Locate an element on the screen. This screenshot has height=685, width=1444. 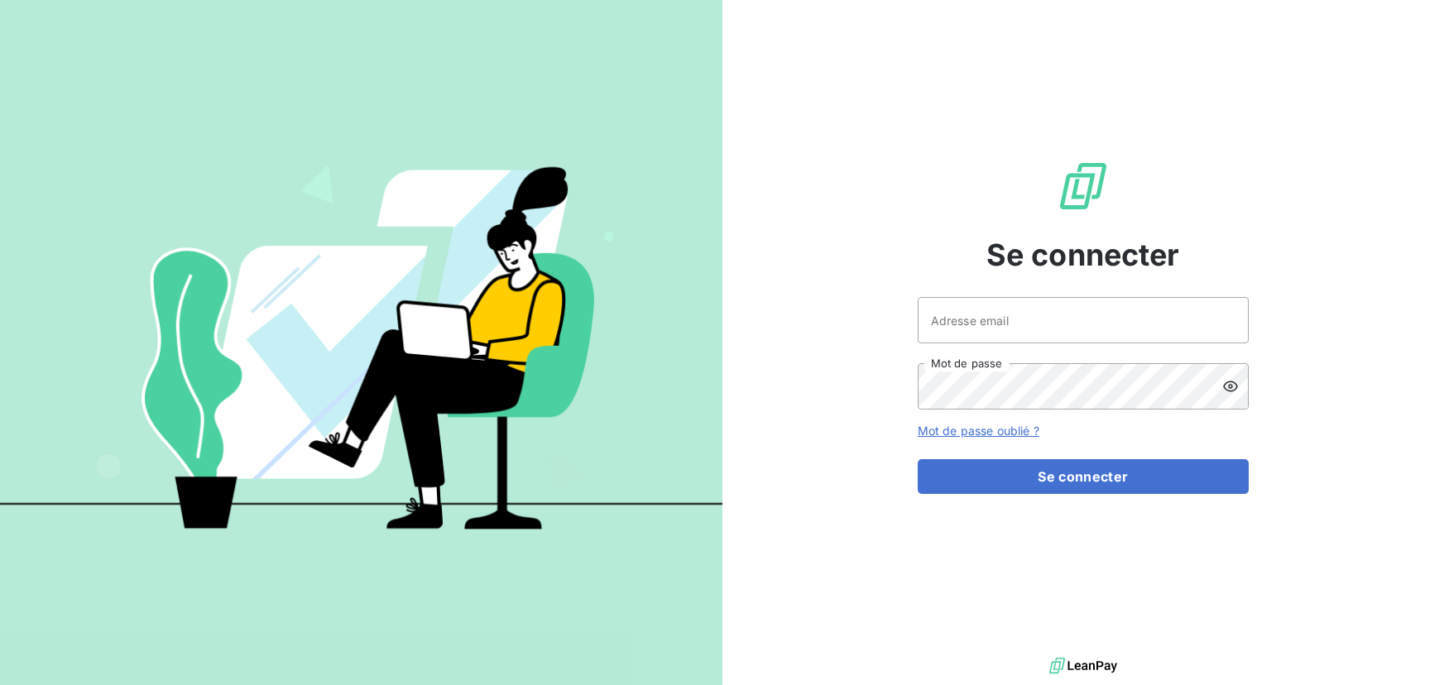
a: Mot de passe oublié ? is located at coordinates (978, 430).